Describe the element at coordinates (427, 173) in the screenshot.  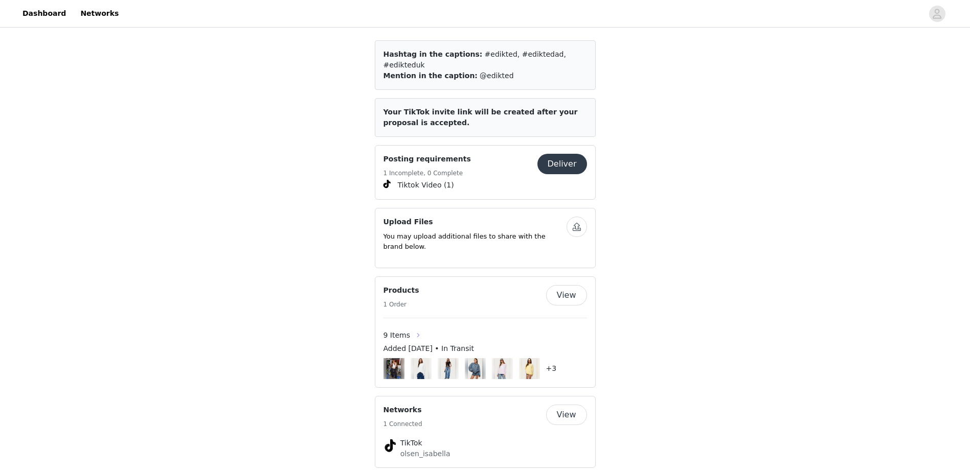
I see `h5: 1 Incomplete, 0 Complete` at that location.